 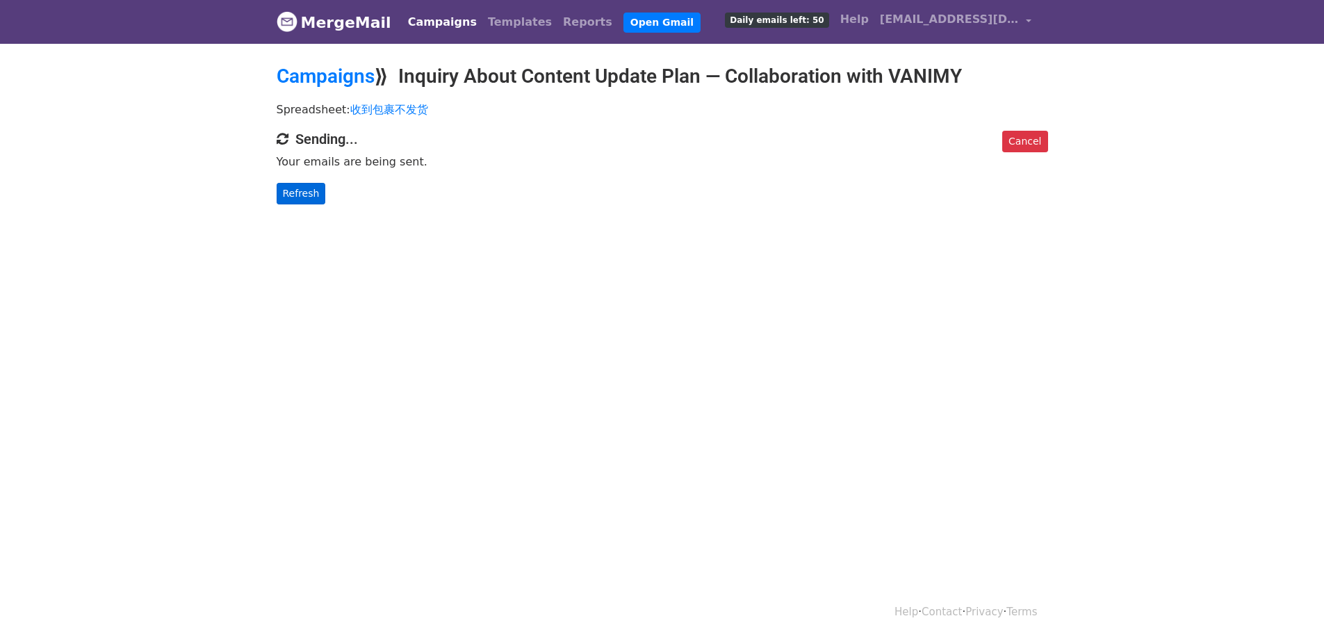 I want to click on h4: Sending..., so click(x=662, y=139).